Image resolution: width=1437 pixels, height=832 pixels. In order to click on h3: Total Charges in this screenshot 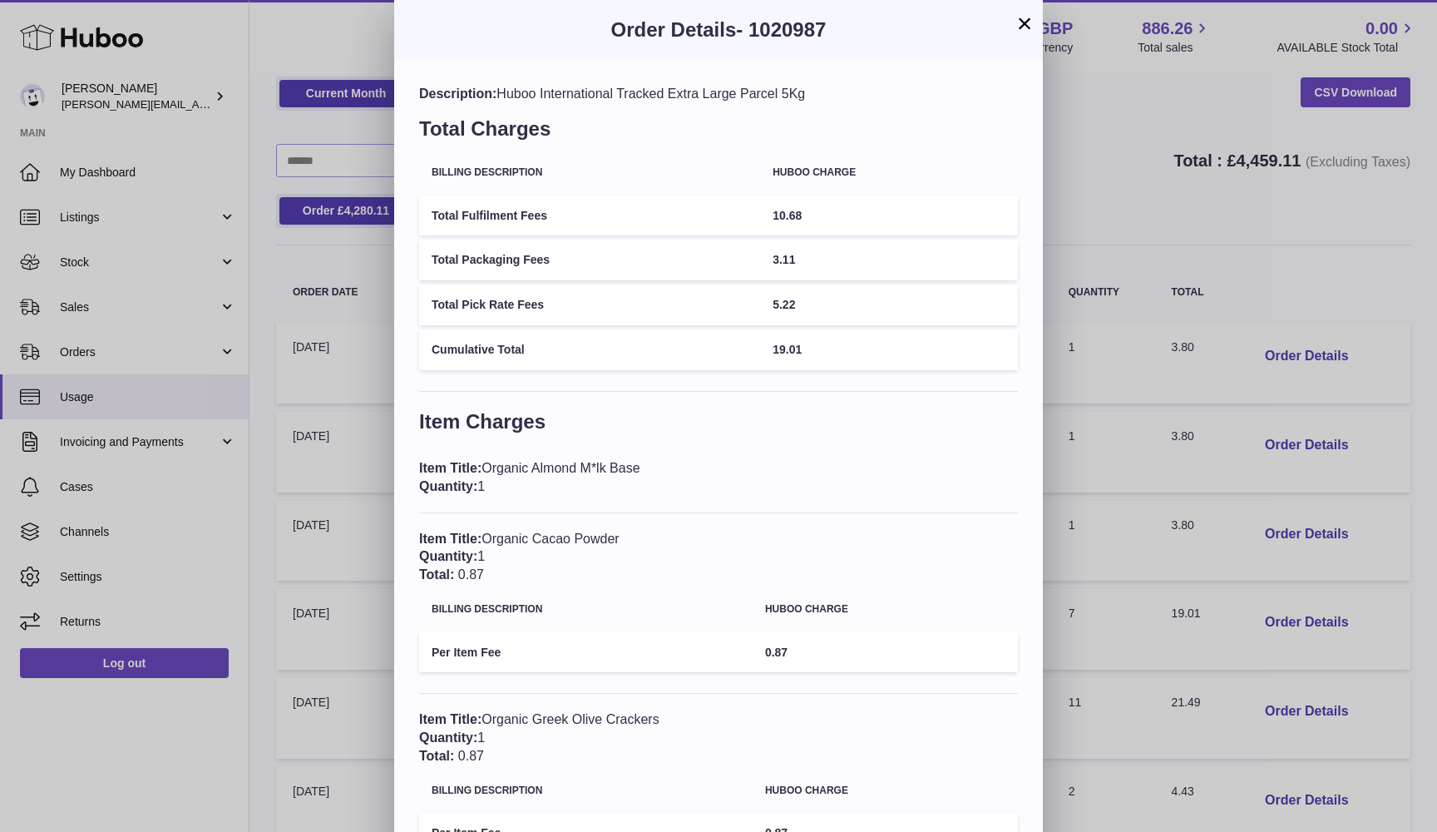, I will do `click(719, 133)`.